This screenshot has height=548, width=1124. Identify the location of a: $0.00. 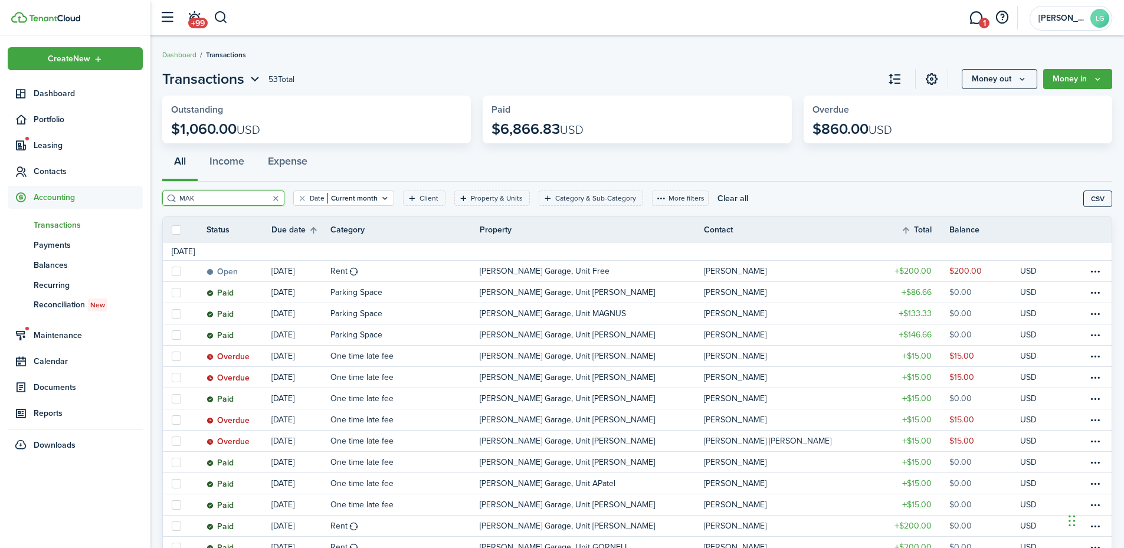
(985, 398).